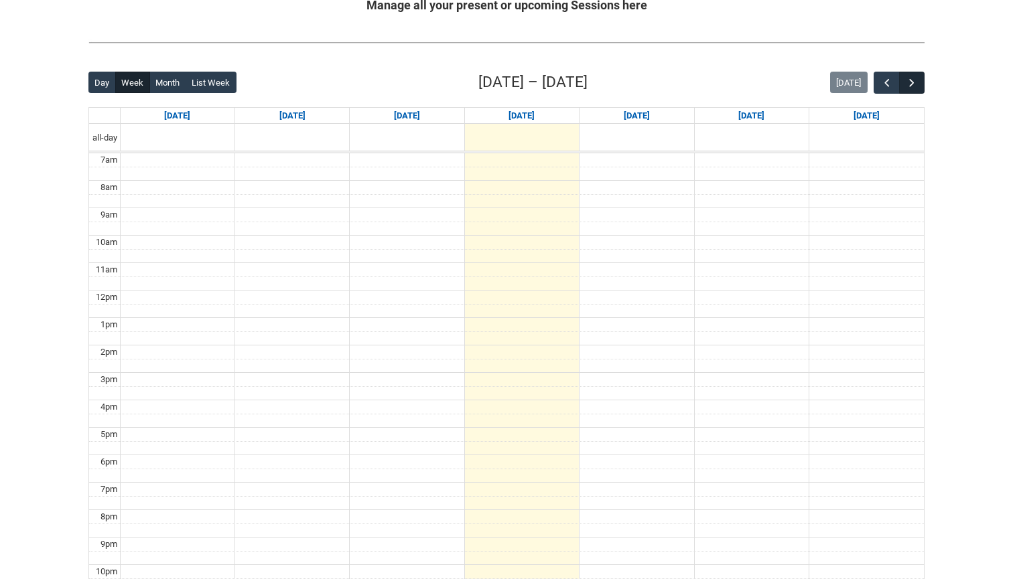 Image resolution: width=1013 pixels, height=579 pixels. I want to click on a: Go to September 8, 2025, so click(292, 116).